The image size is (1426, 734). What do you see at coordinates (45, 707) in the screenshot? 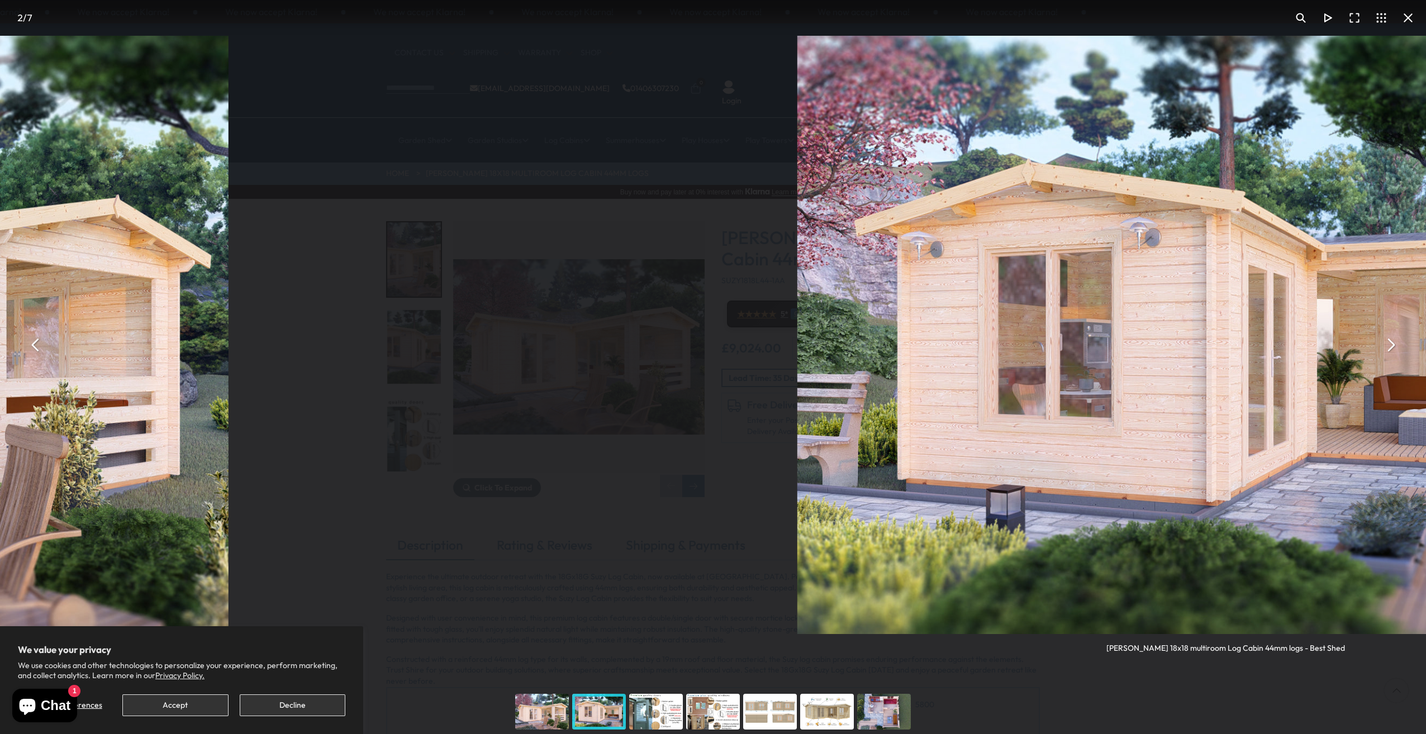
I see `inbox-online-store-chat: Shopify online store chat` at bounding box center [45, 707].